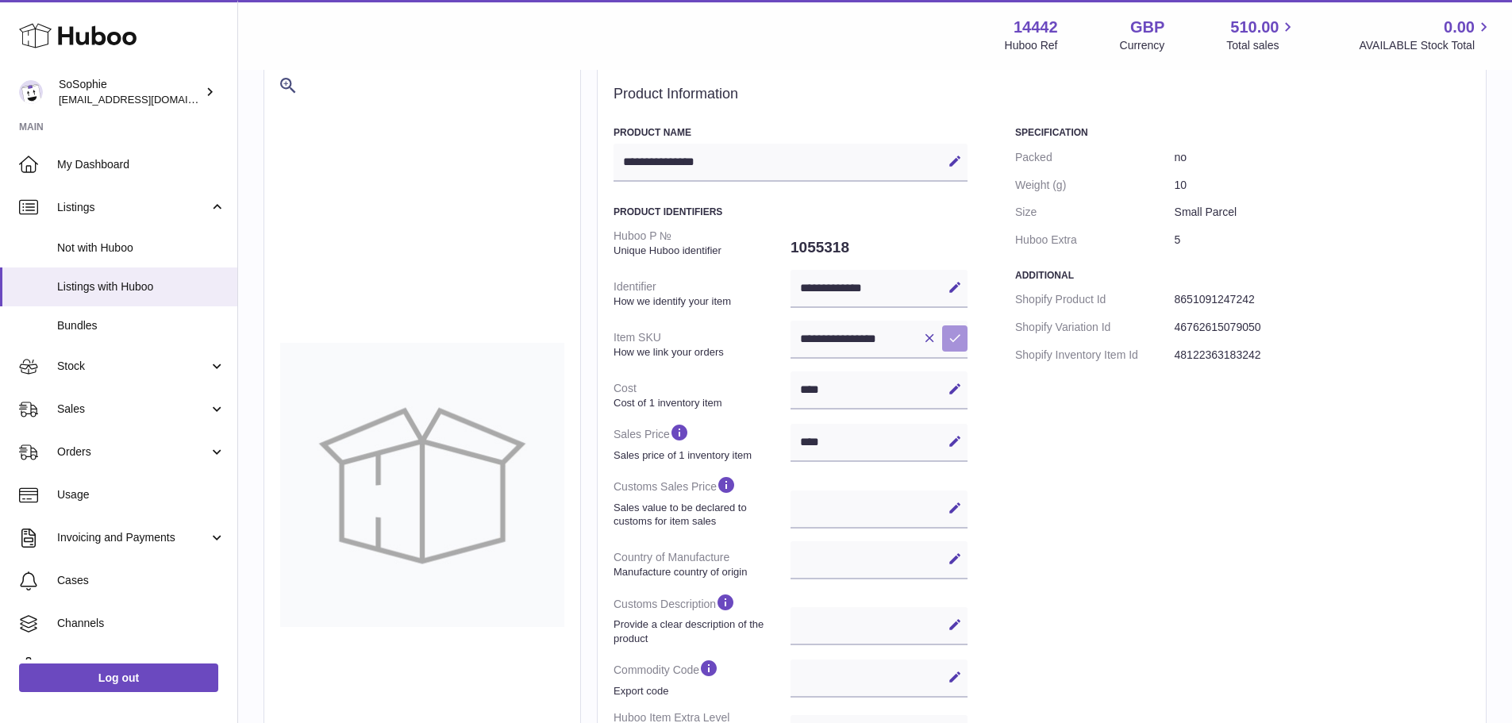 The width and height of the screenshot is (1512, 723). What do you see at coordinates (141, 580) in the screenshot?
I see `span: Cases` at bounding box center [141, 580].